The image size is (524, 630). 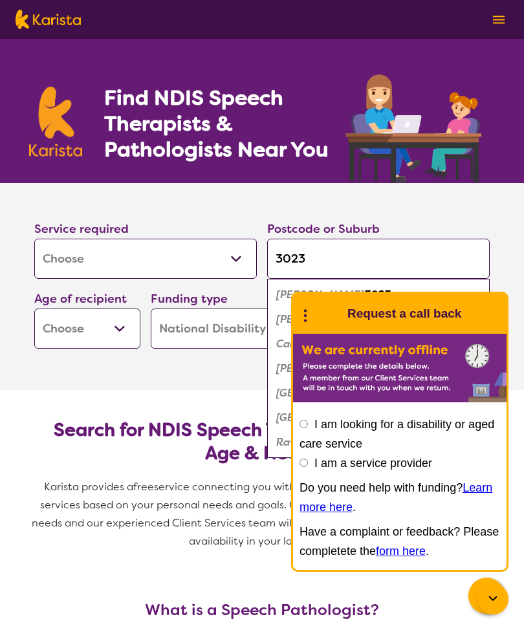 What do you see at coordinates (144, 487) in the screenshot?
I see `span: free` at bounding box center [144, 487].